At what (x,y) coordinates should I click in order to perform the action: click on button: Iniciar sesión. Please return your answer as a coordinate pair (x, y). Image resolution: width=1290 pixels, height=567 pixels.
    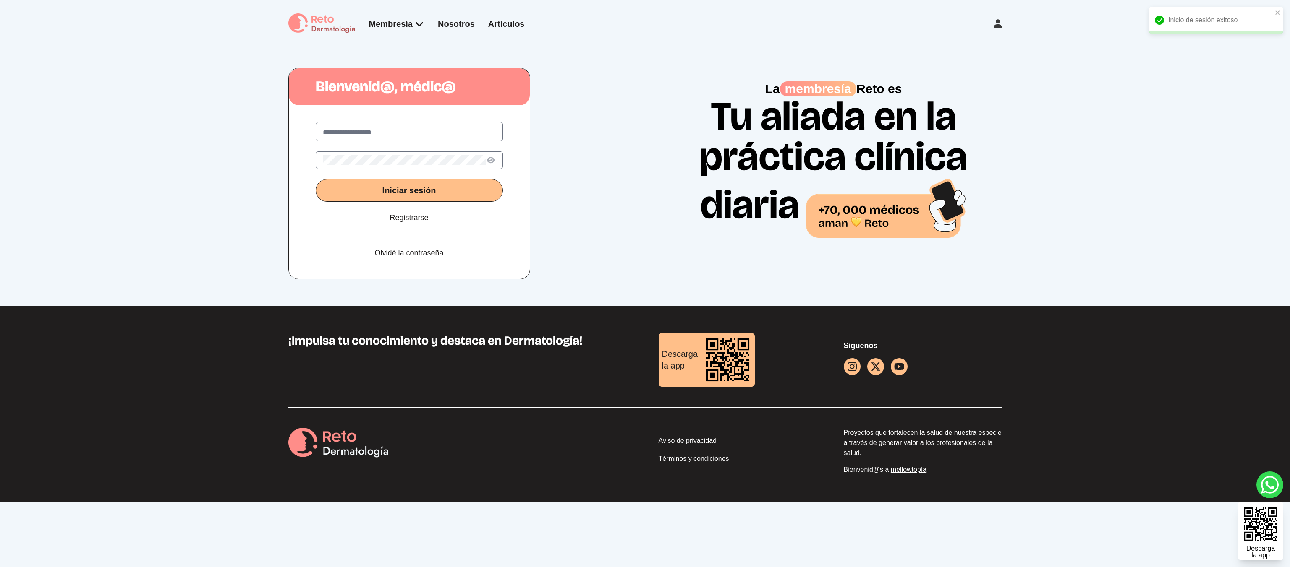
    Looking at the image, I should click on (409, 191).